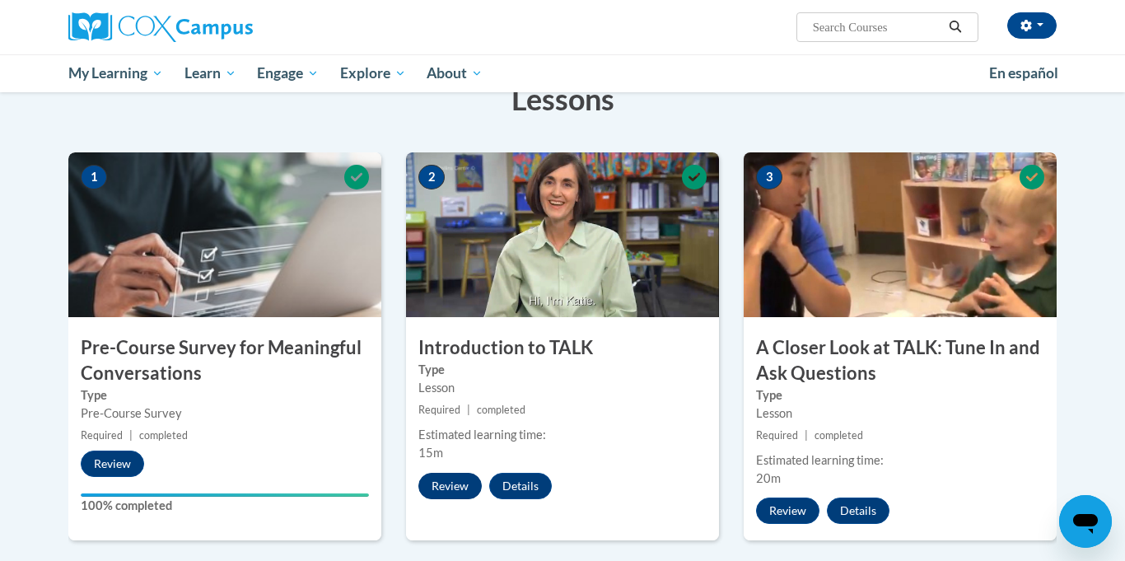 This screenshot has width=1125, height=561. Describe the element at coordinates (210, 73) in the screenshot. I see `a: Learn` at that location.